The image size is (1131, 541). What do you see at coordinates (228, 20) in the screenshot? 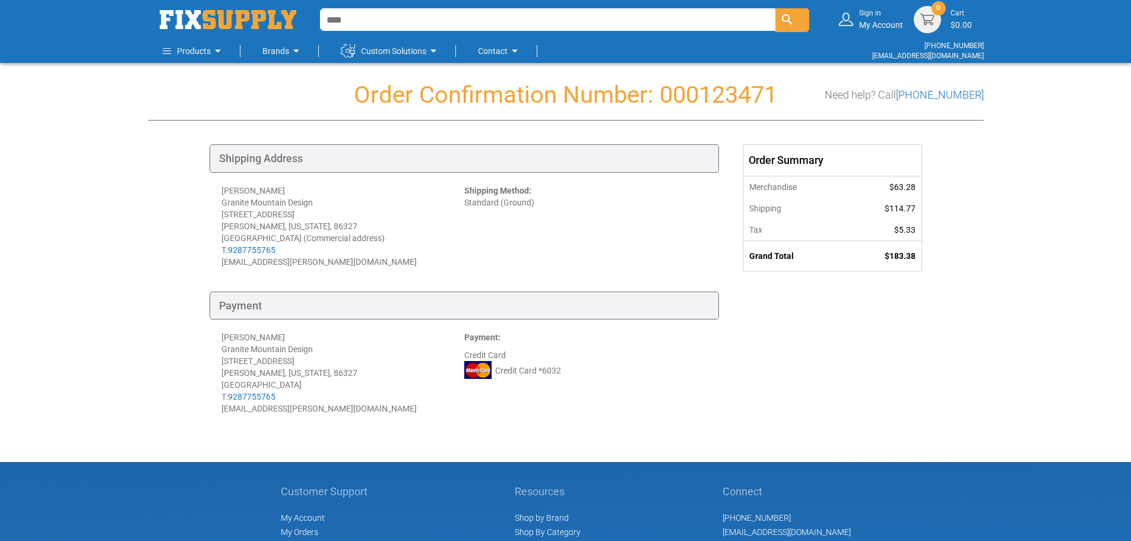
I see `img: Fix Industrial Supply` at bounding box center [228, 20].